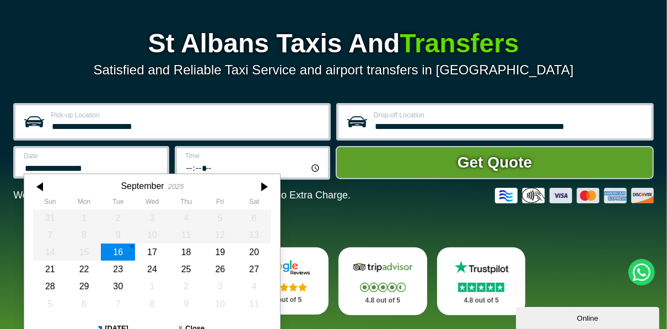 Image resolution: width=667 pixels, height=329 pixels. I want to click on div: 19 September 2025, so click(220, 252).